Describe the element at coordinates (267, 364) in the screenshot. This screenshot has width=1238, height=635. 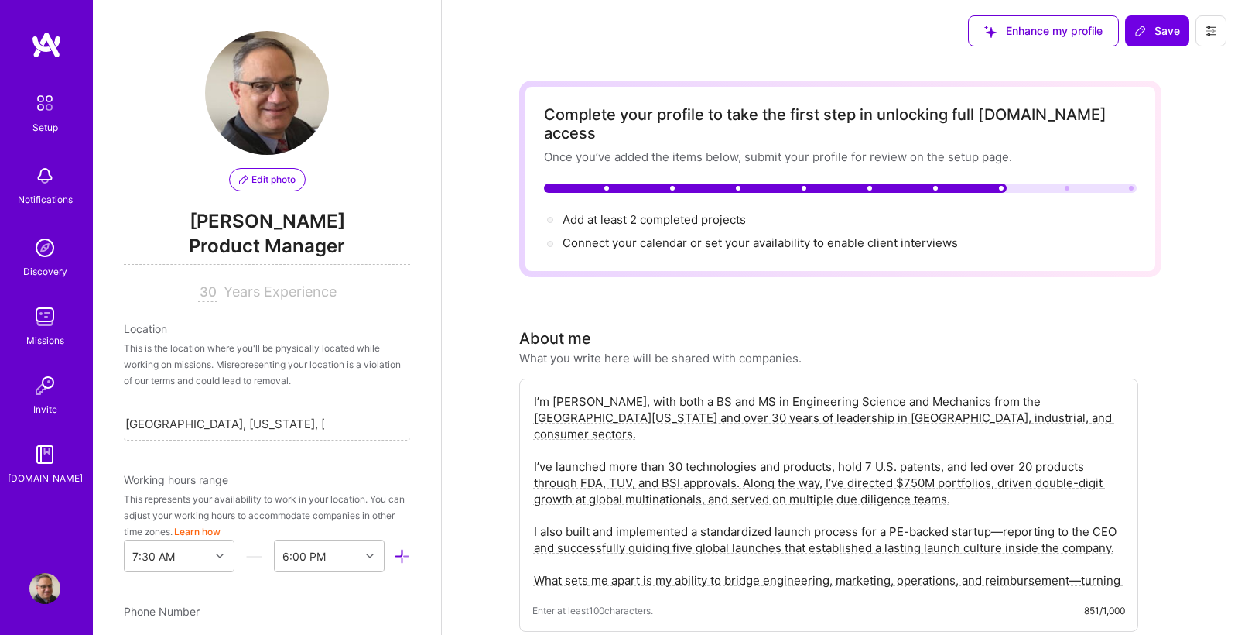
I see `div: This is the location where you'll be physically located while working on missions. Misrepresentin...` at that location.